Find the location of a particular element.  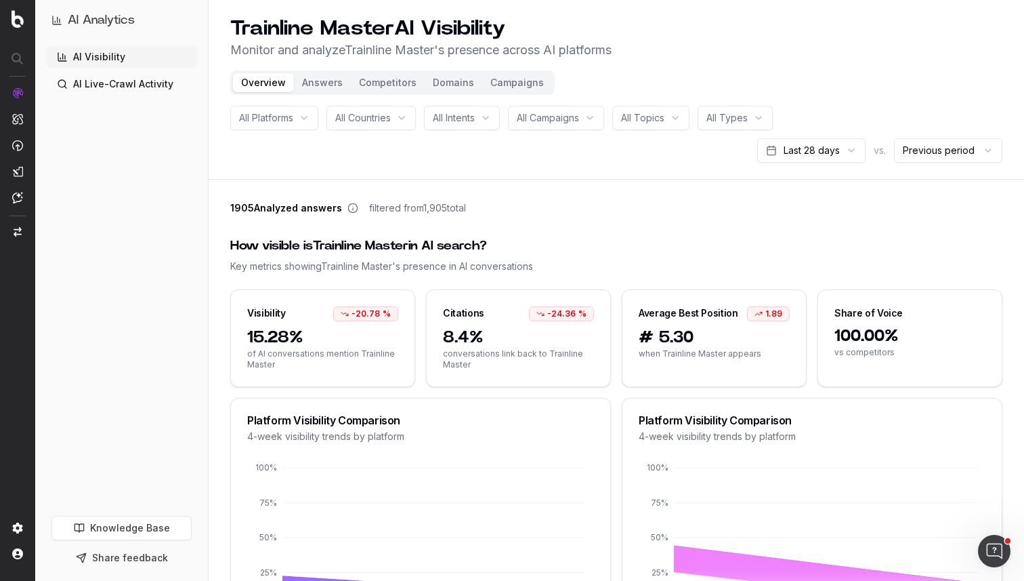

span: 1905 Analyzed answers is located at coordinates (286, 208).